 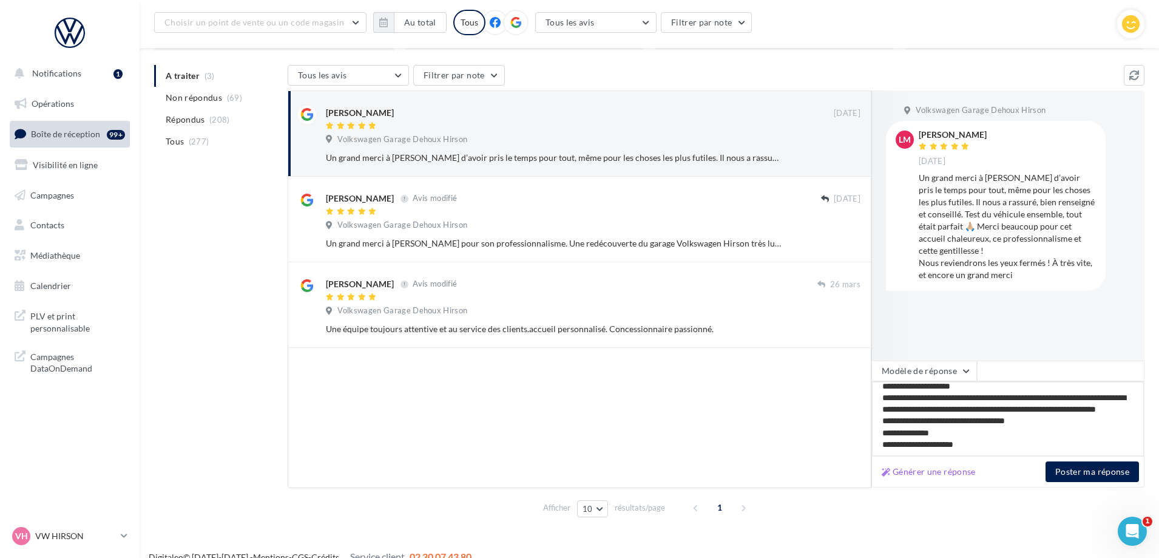 What do you see at coordinates (70, 286) in the screenshot?
I see `a: Calendrier` at bounding box center [70, 286].